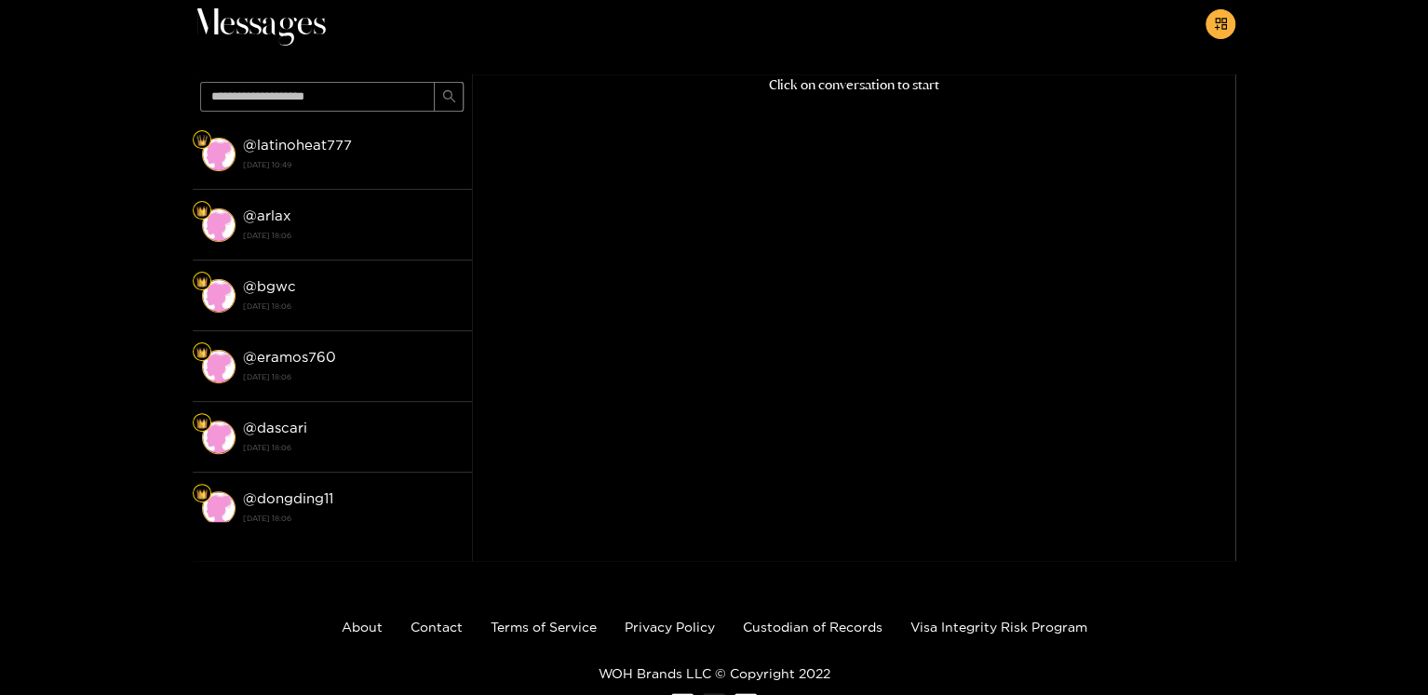 The height and width of the screenshot is (695, 1428). I want to click on strong: @ eramos760, so click(290, 357).